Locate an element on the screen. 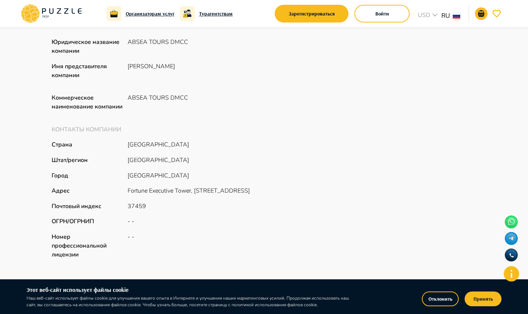 The image size is (528, 314). button: login is located at coordinates (382, 14).